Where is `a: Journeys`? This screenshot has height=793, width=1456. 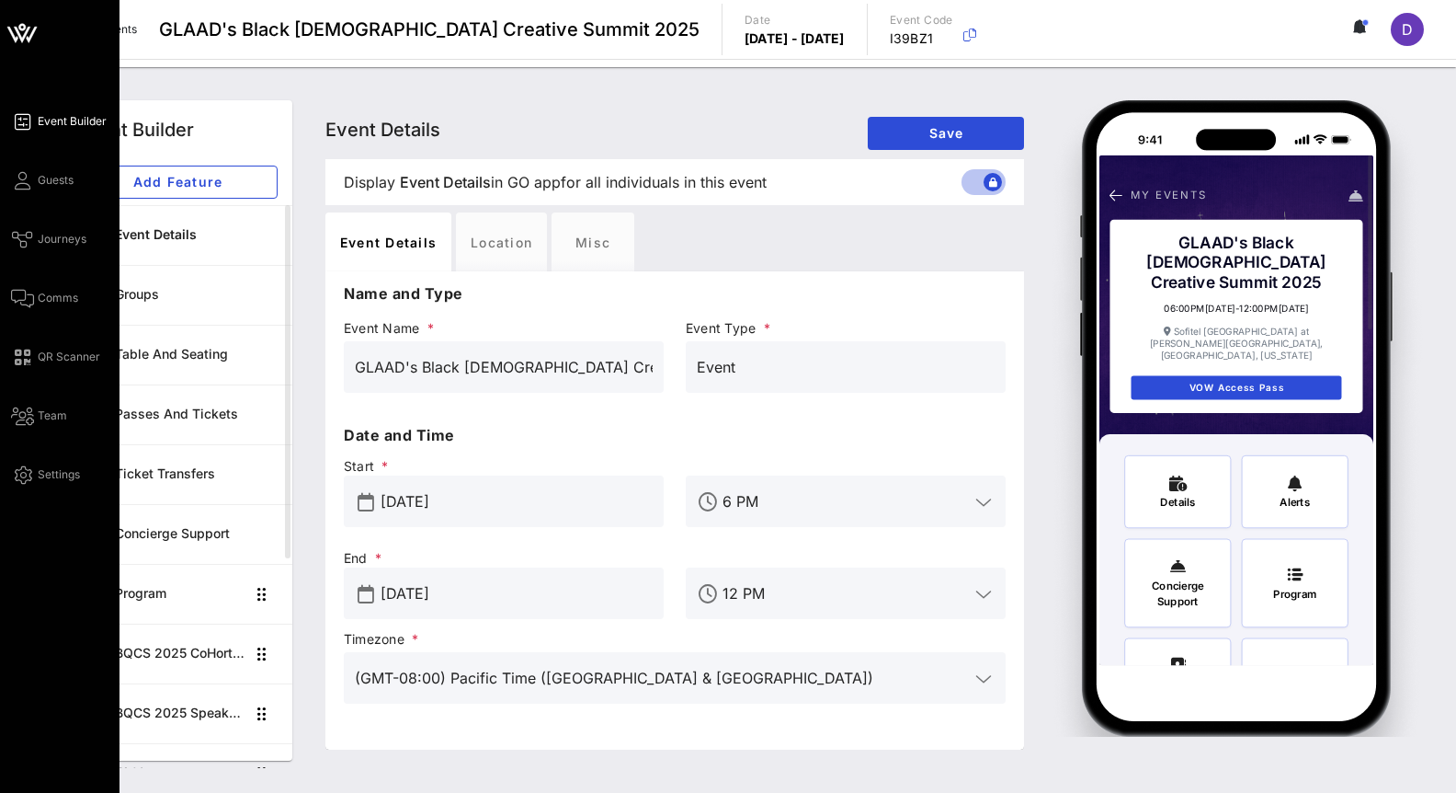 a: Journeys is located at coordinates (49, 239).